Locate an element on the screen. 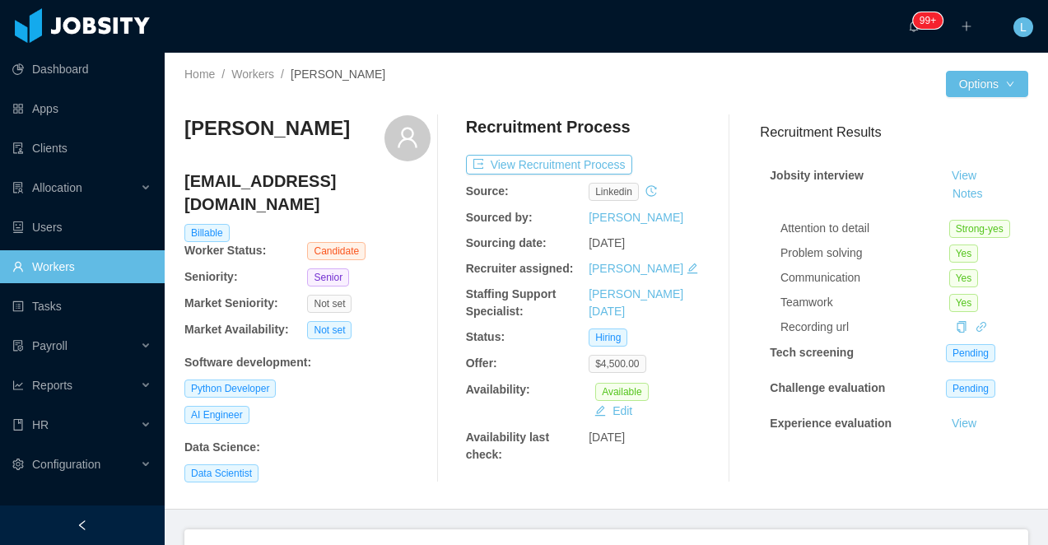 The height and width of the screenshot is (545, 1048). b: Worker Status: is located at coordinates (225, 250).